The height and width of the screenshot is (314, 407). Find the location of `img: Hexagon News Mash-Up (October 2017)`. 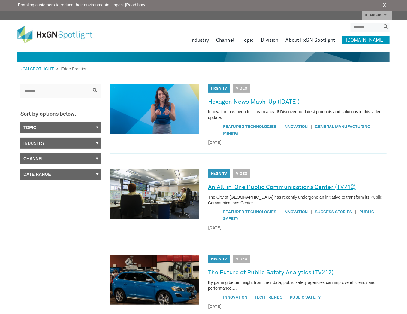

img: Hexagon News Mash-Up (October 2017) is located at coordinates (155, 109).